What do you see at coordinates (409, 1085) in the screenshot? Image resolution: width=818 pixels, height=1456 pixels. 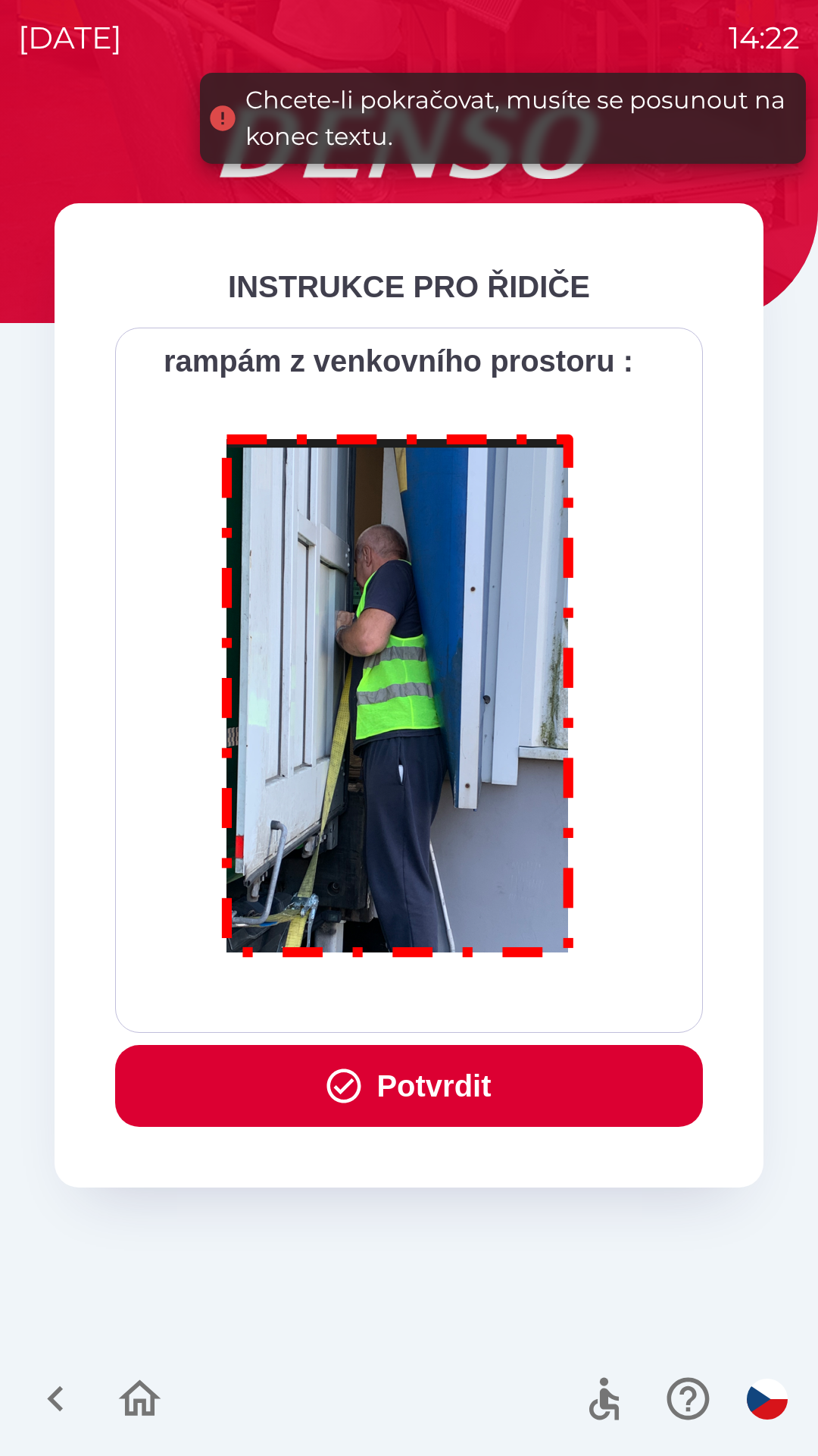 I see `button: Potvrdit` at bounding box center [409, 1085].